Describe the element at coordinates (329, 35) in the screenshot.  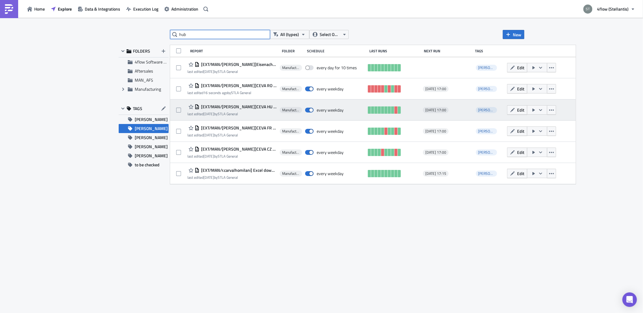
I see `button: Select Owner` at that location.